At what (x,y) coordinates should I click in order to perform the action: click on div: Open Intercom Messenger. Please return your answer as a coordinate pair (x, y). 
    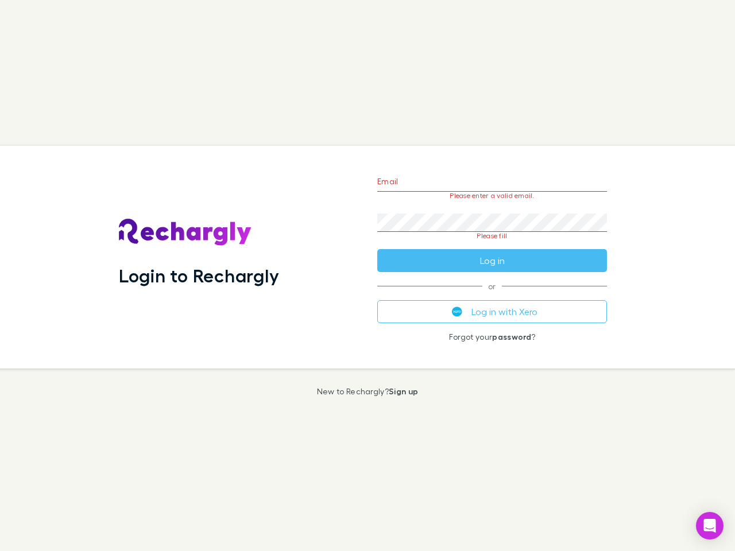
    Looking at the image, I should click on (710, 526).